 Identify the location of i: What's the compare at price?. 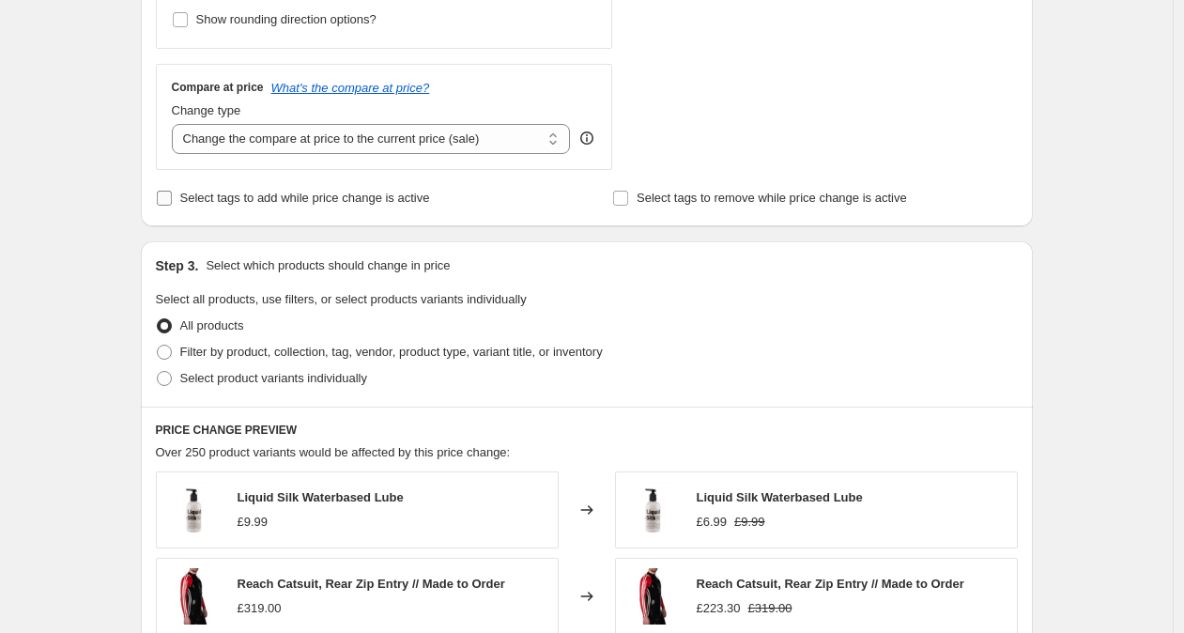
(350, 87).